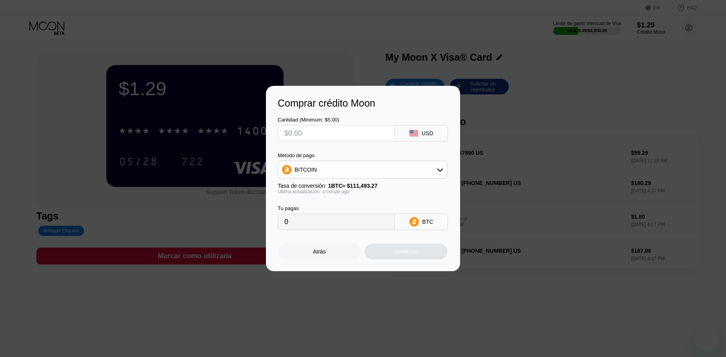 This screenshot has width=726, height=357. What do you see at coordinates (319, 252) in the screenshot?
I see `div: Atrás` at bounding box center [319, 252].